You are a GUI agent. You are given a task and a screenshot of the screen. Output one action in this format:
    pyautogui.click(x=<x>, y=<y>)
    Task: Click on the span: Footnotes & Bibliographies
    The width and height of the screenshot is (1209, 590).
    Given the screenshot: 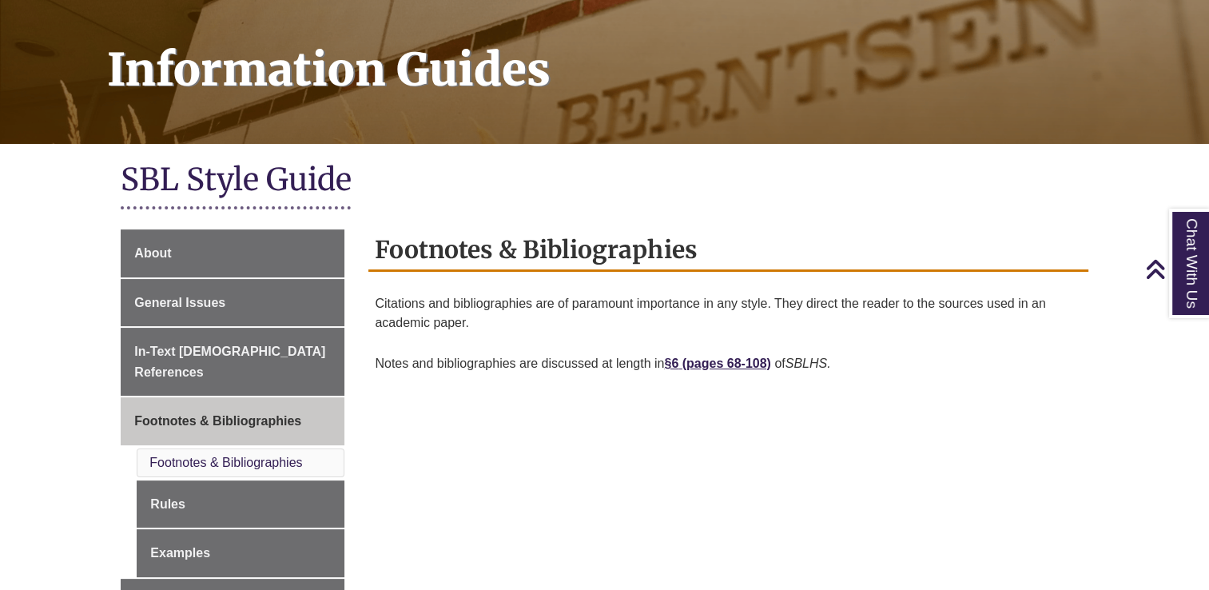 What is the action you would take?
    pyautogui.click(x=217, y=420)
    